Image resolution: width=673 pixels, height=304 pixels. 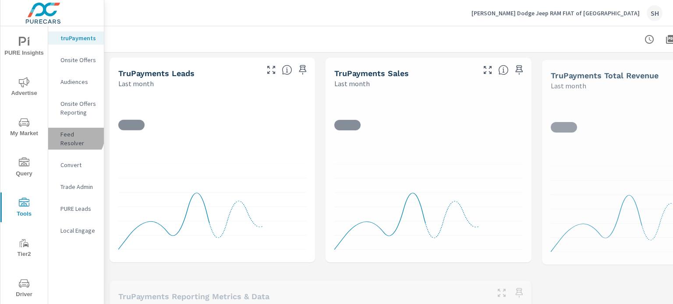 What do you see at coordinates (24, 249) in the screenshot?
I see `span: Tier2` at bounding box center [24, 249].